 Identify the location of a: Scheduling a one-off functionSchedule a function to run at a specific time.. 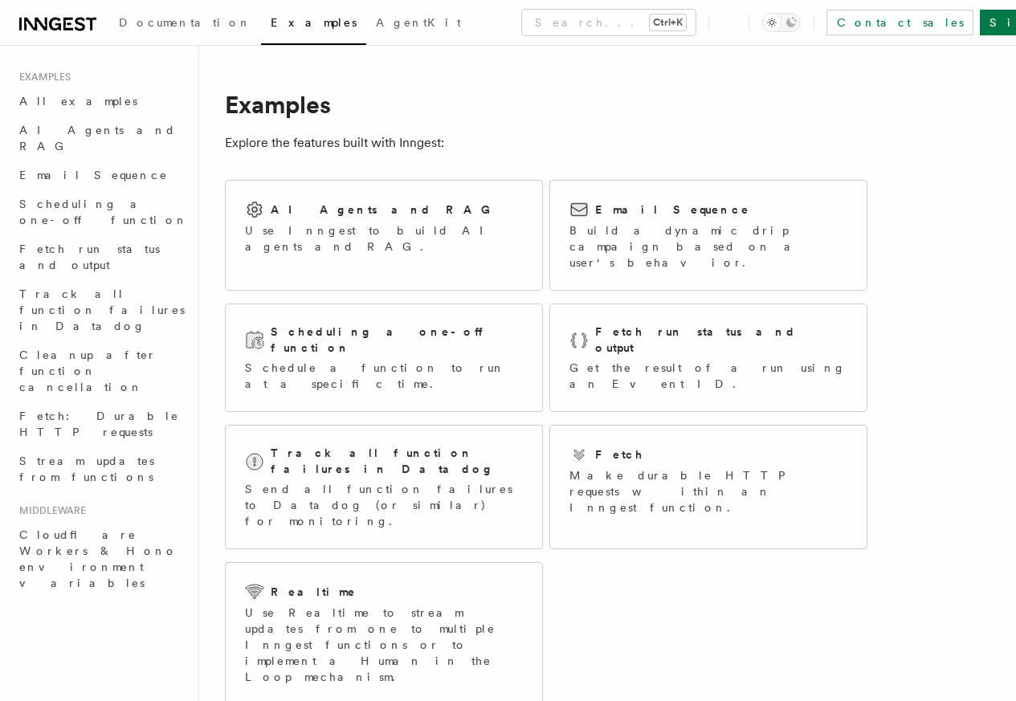
(384, 357).